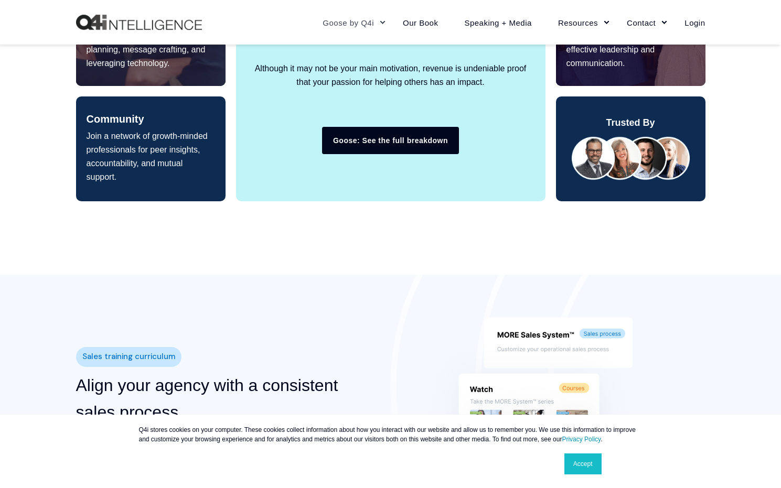 Image resolution: width=781 pixels, height=488 pixels. Describe the element at coordinates (139, 23) in the screenshot. I see `img: Q4intelligence, LLC logo` at that location.